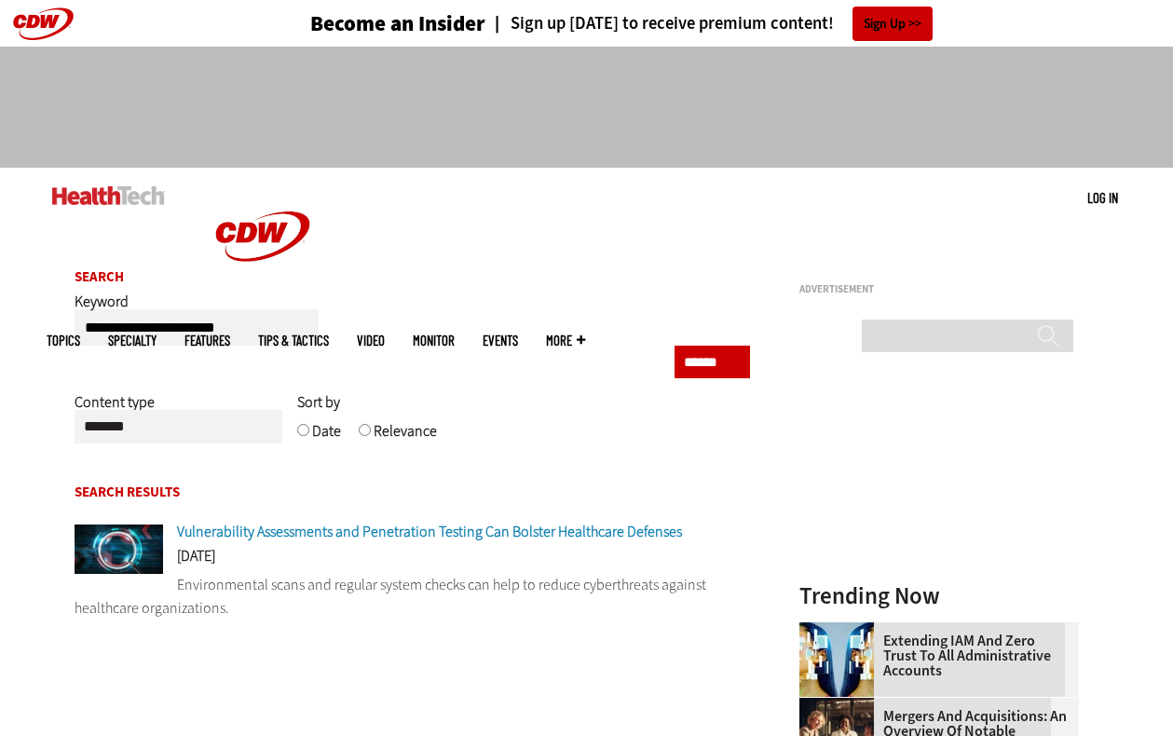  What do you see at coordinates (207, 340) in the screenshot?
I see `a: Features` at bounding box center [207, 340].